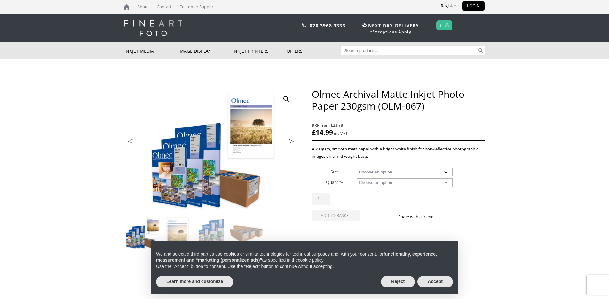 This screenshot has width=609, height=299. Describe the element at coordinates (334, 182) in the screenshot. I see `label: Quantity` at that location.